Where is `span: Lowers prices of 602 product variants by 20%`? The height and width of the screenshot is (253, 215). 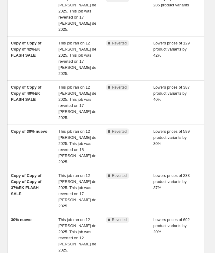
span: Lowers prices of 602 product variants by 20% is located at coordinates (172, 225).